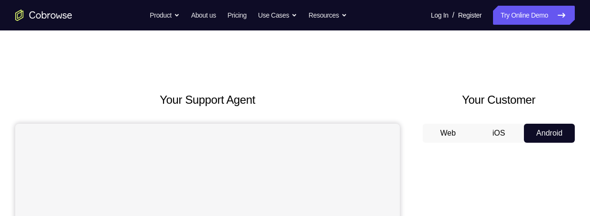  What do you see at coordinates (470, 15) in the screenshot?
I see `a: Register` at bounding box center [470, 15].